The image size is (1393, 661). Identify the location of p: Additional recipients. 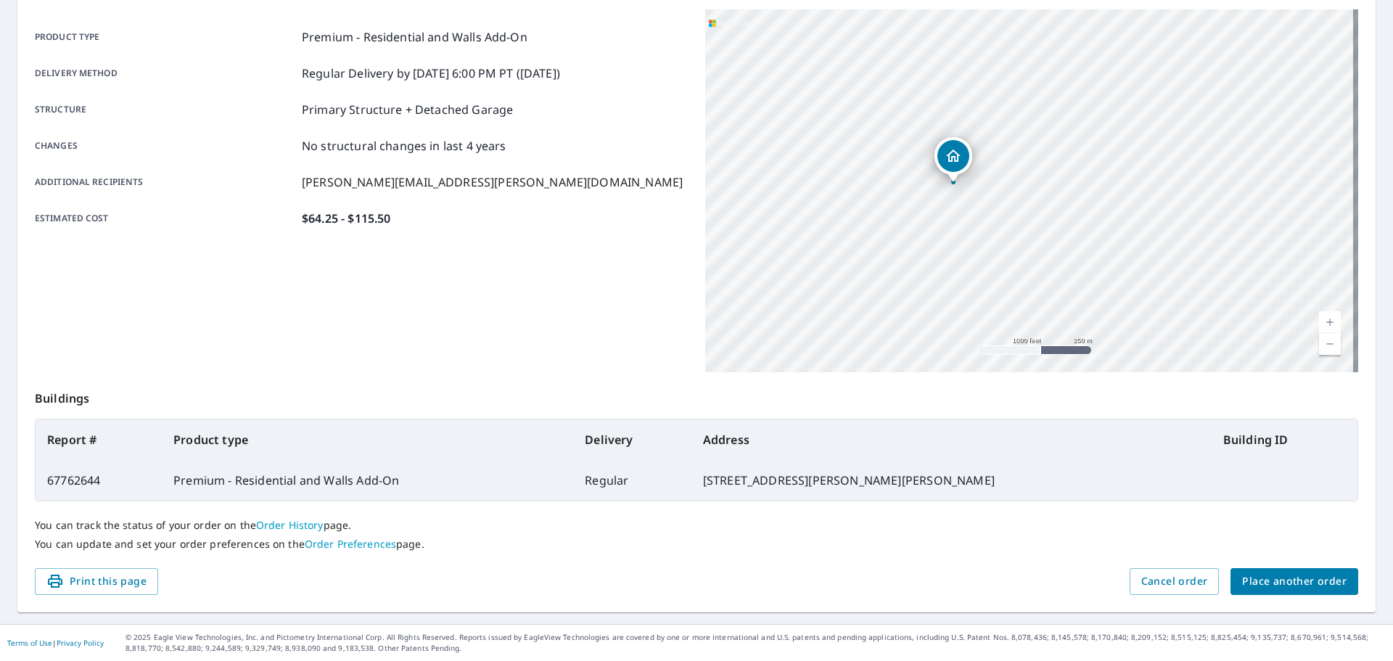
(165, 182).